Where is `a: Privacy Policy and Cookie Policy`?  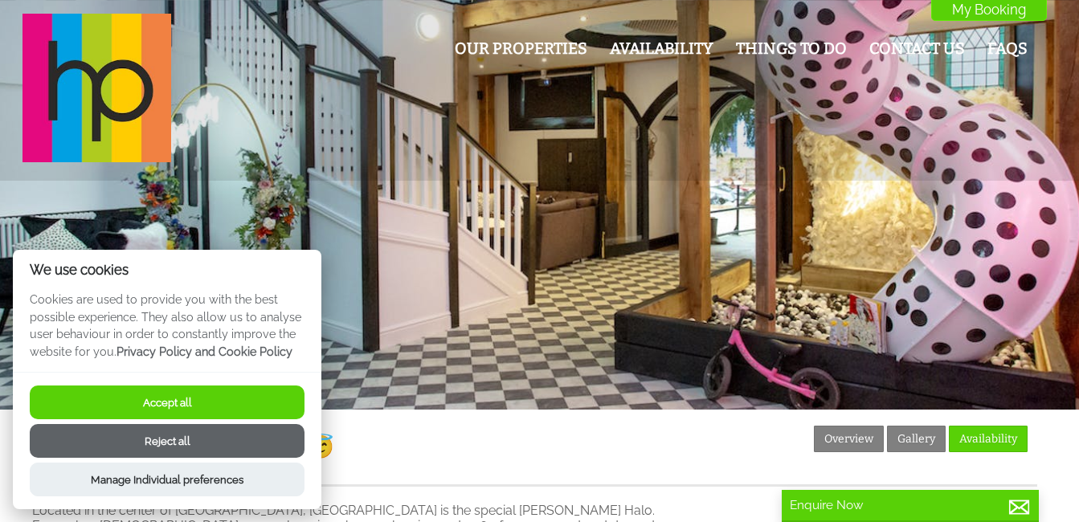 a: Privacy Policy and Cookie Policy is located at coordinates (204, 351).